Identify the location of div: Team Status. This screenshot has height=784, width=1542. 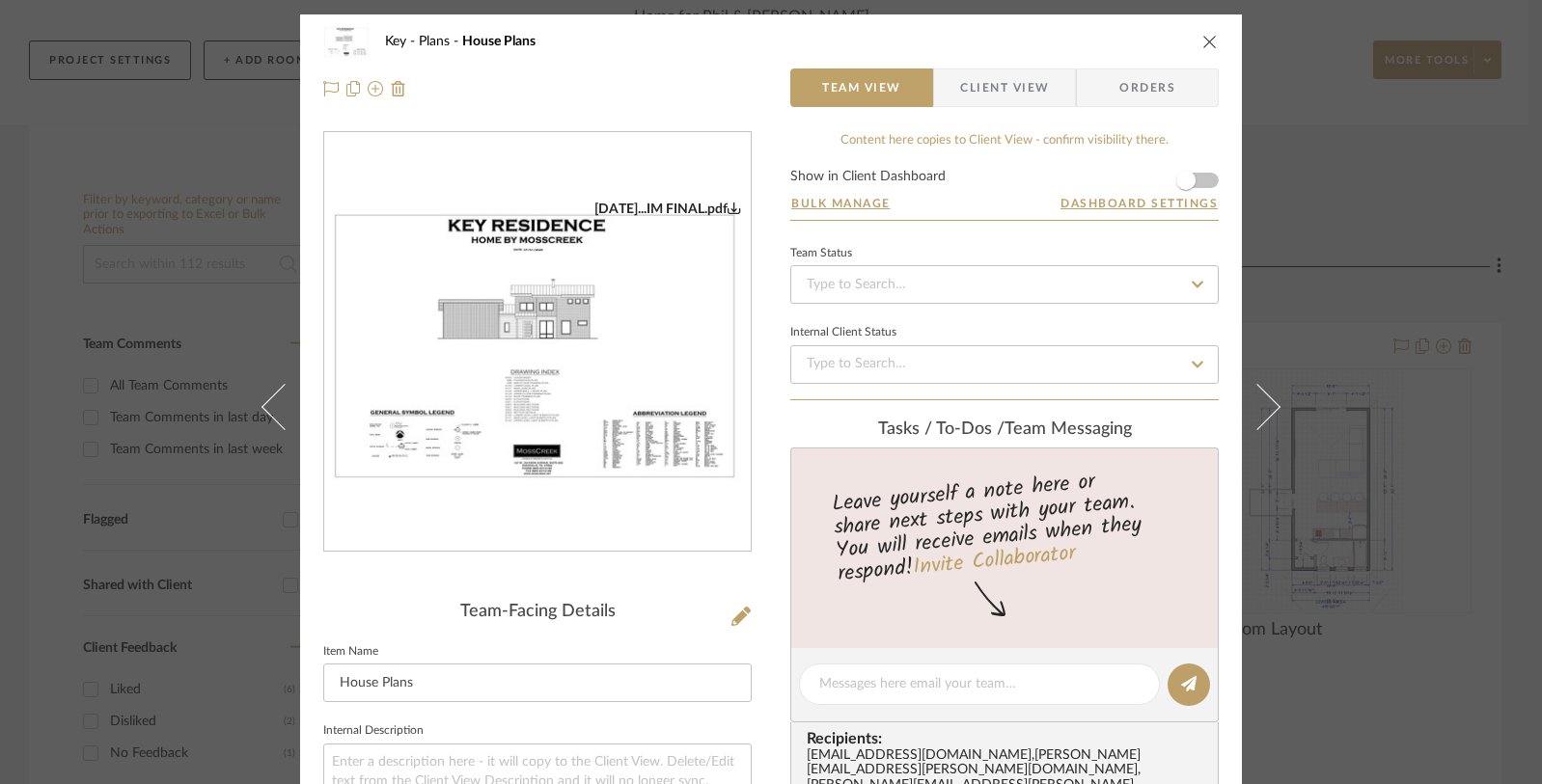
(821, 254).